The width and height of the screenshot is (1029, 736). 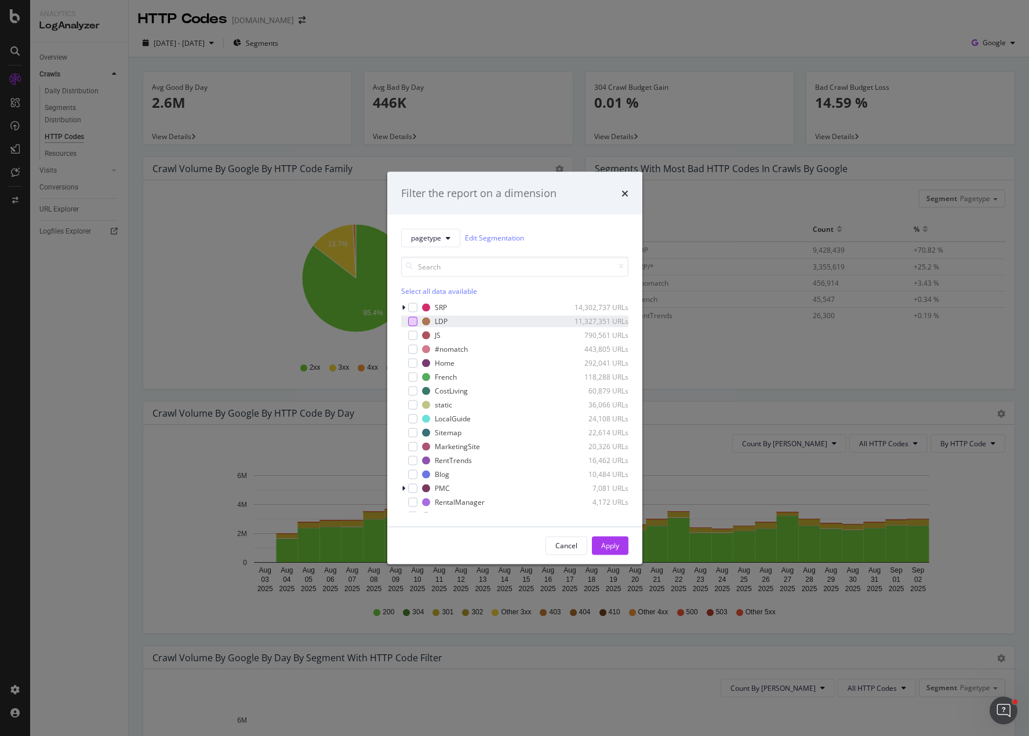 I want to click on div: 7,081 URLs, so click(x=600, y=488).